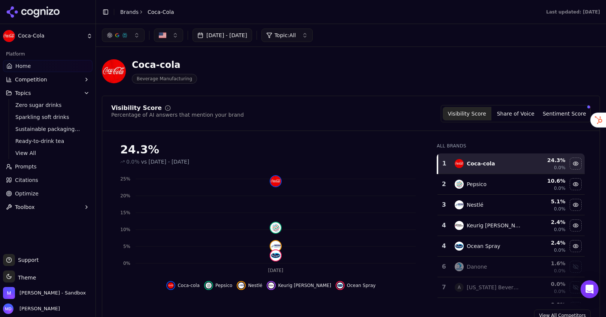 The image size is (606, 317). I want to click on span: Melissa Dowd - Sandbox, so click(52, 293).